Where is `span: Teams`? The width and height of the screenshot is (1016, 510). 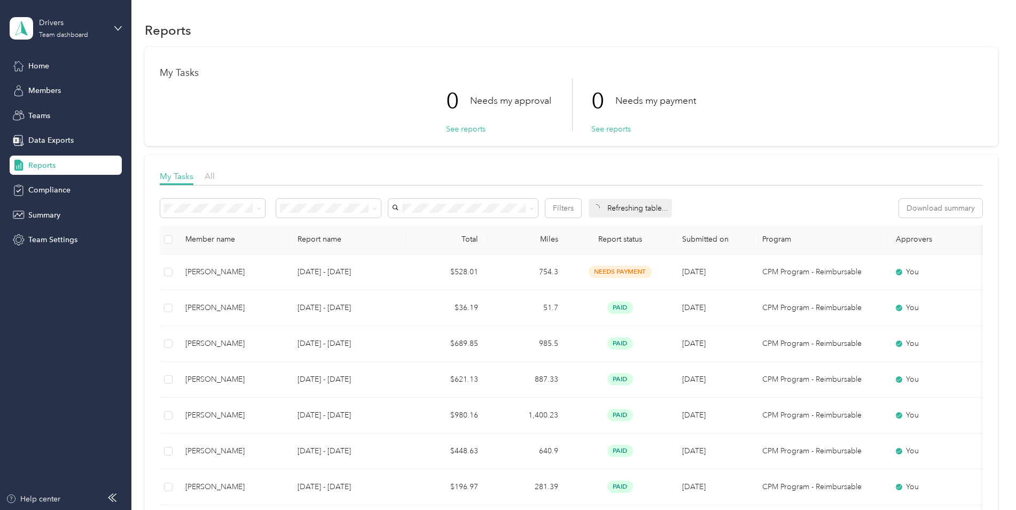
span: Teams is located at coordinates (39, 115).